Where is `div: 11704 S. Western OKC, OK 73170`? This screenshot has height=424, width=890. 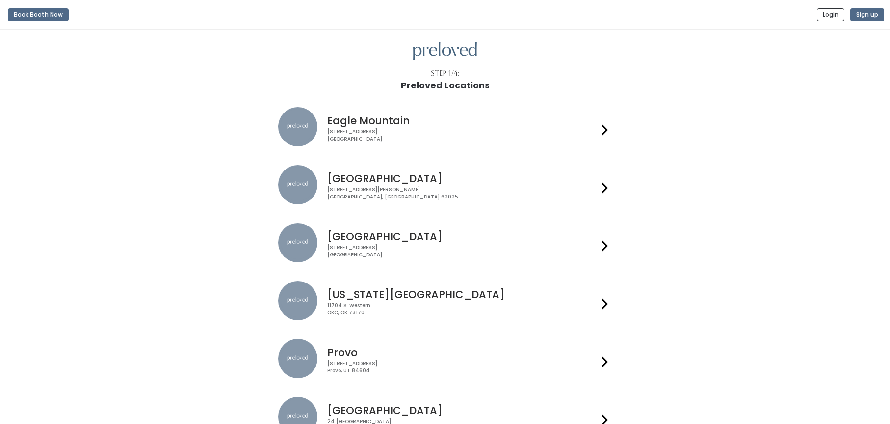 div: 11704 S. Western OKC, OK 73170 is located at coordinates (462, 309).